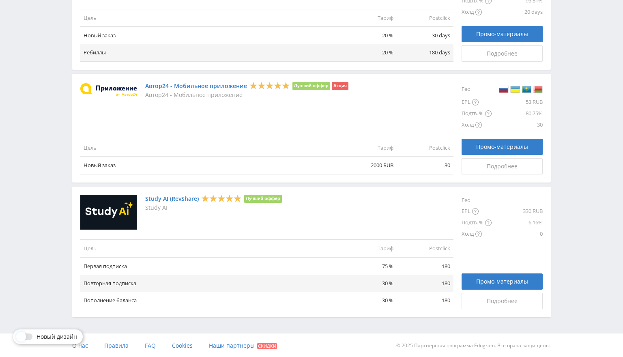 Image resolution: width=623 pixels, height=357 pixels. I want to click on p: Автор24 - Мобильное приложение, so click(247, 95).